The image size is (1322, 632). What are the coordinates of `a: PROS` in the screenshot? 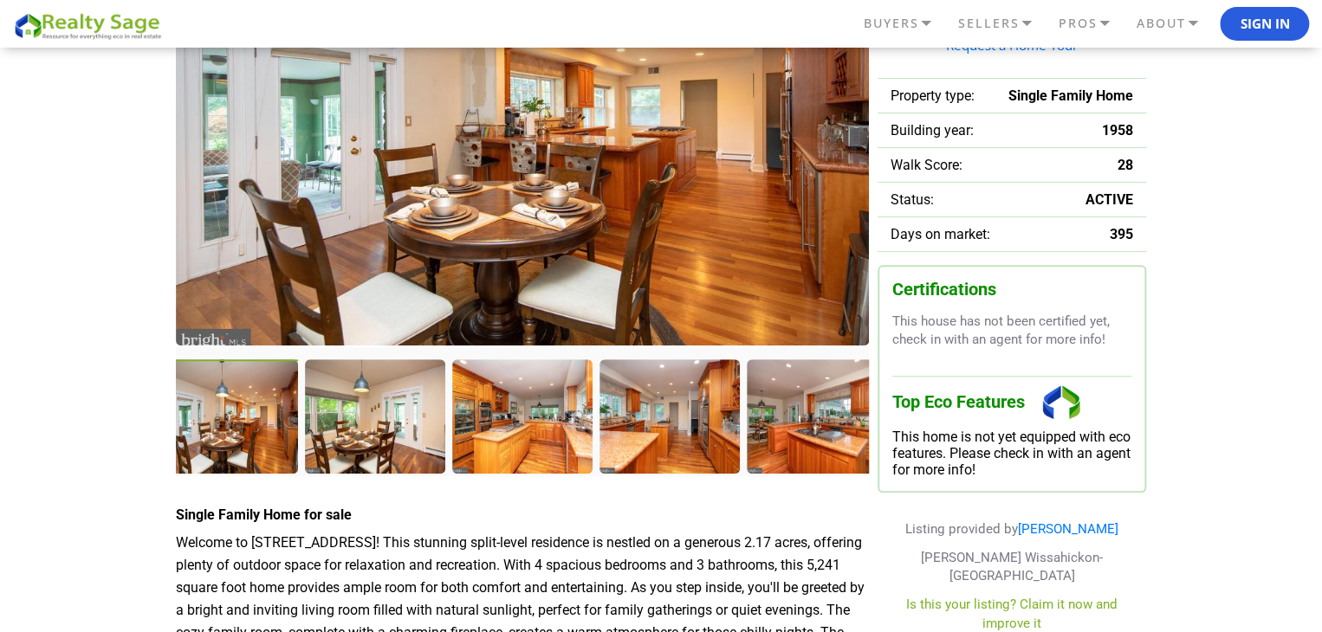 It's located at (1092, 23).